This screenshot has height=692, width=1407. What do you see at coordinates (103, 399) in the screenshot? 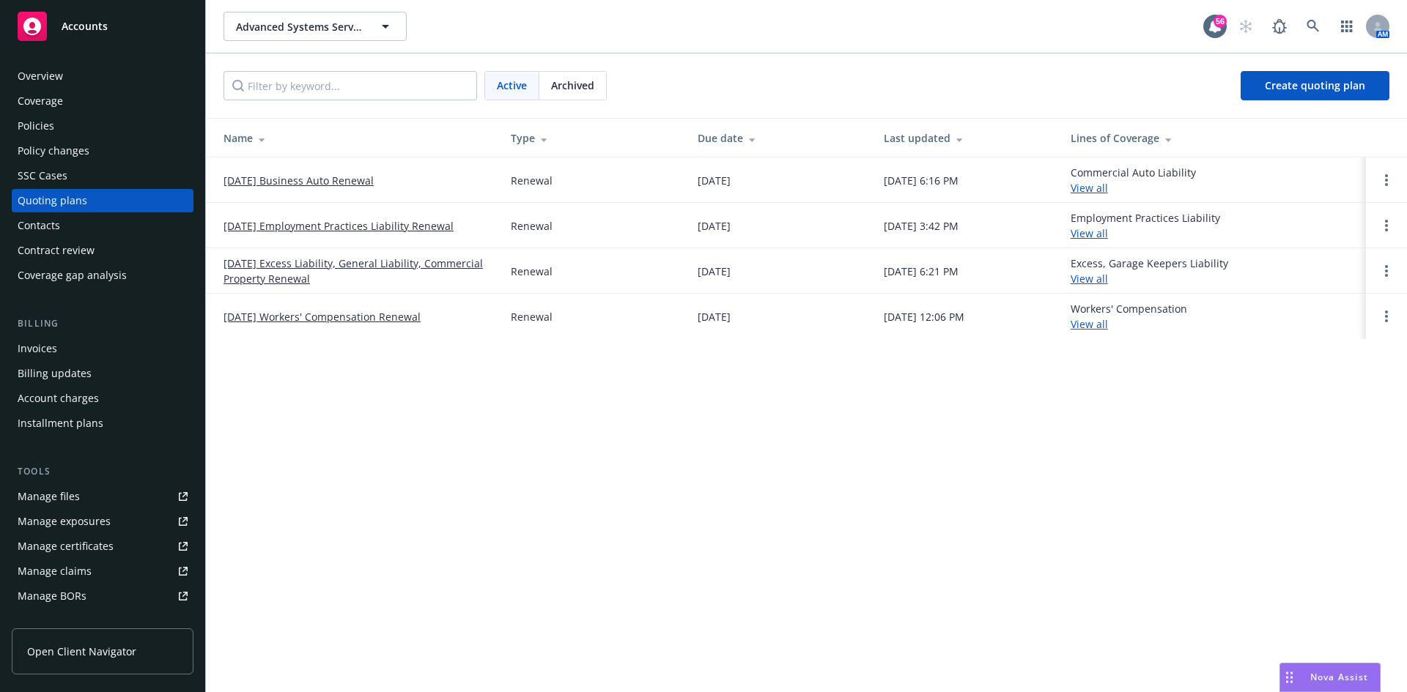
I see `a: Account charges` at bounding box center [103, 399].